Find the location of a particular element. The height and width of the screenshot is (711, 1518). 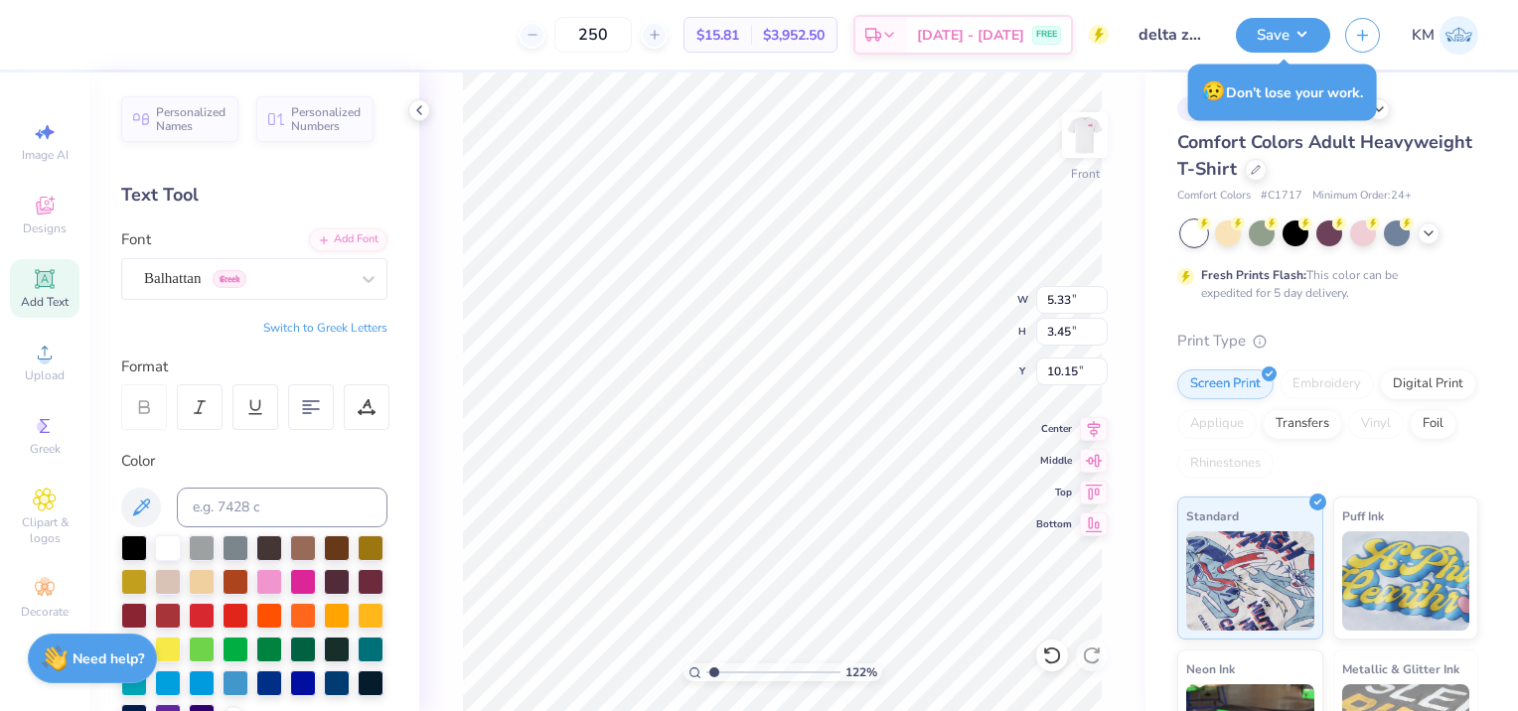

span: Center is located at coordinates (1054, 429).